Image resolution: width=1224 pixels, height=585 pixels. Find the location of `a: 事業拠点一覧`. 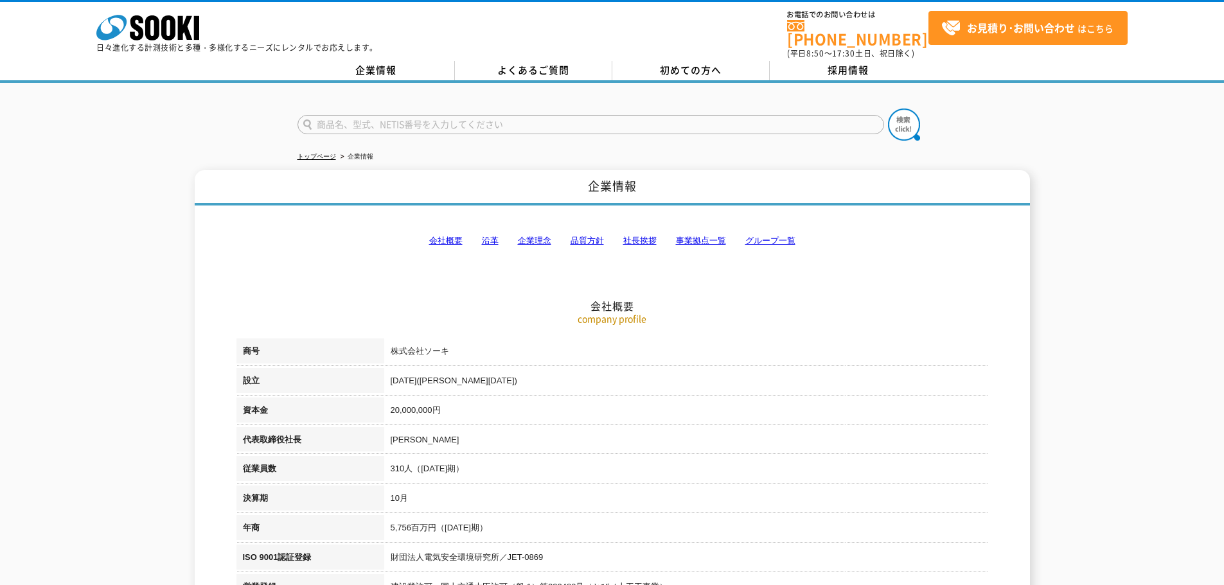

a: 事業拠点一覧 is located at coordinates (701, 240).